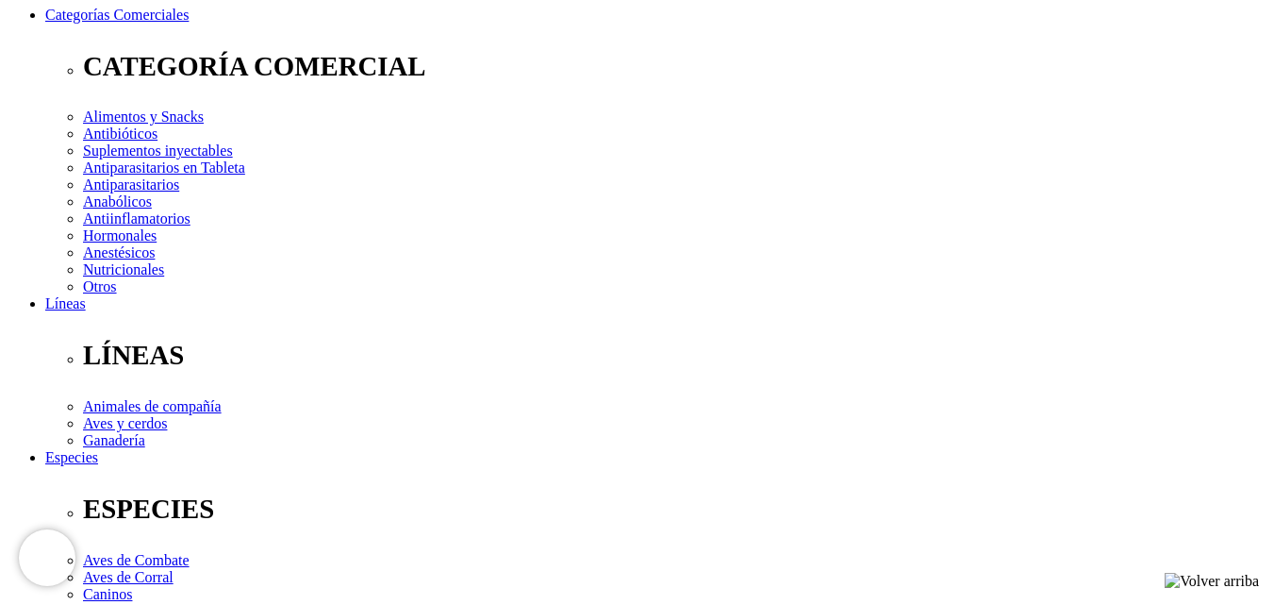  I want to click on span: Antibióticos, so click(120, 133).